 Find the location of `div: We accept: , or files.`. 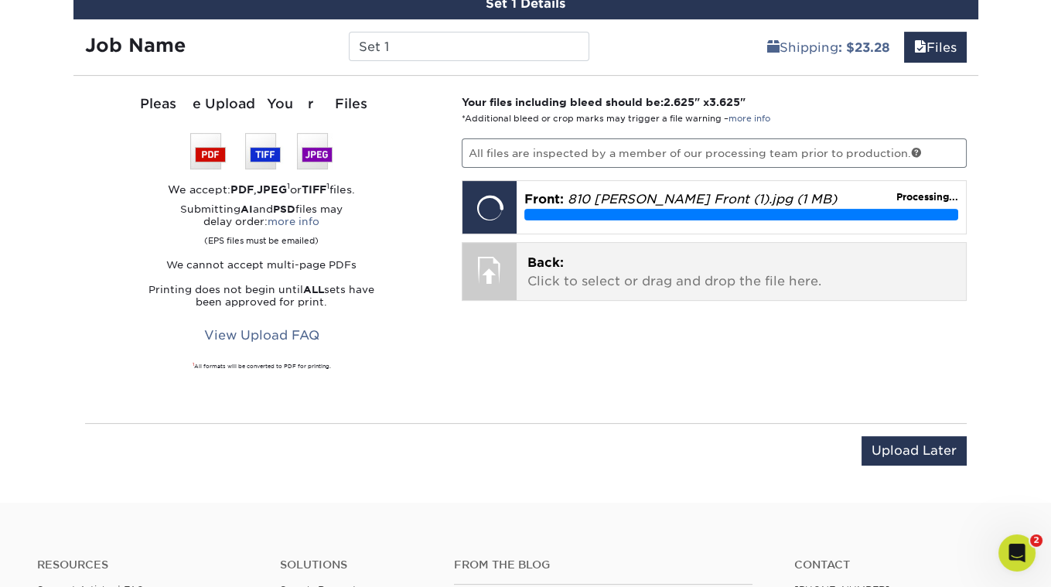

div: We accept: , or files. is located at coordinates (262, 190).